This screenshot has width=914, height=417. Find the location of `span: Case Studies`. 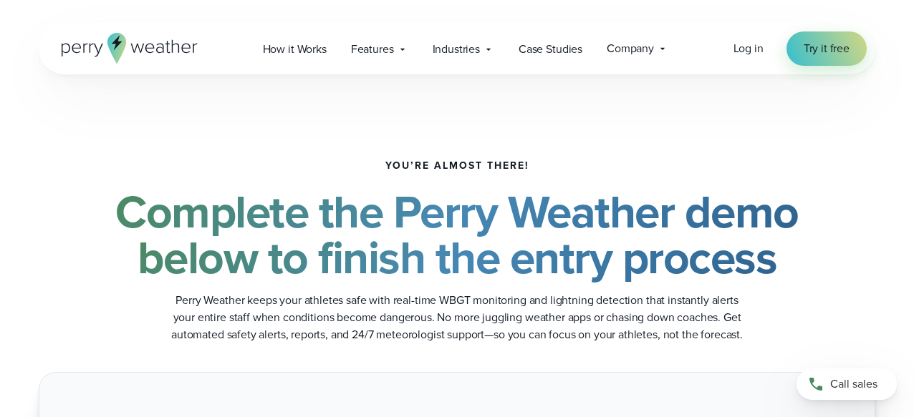

span: Case Studies is located at coordinates (550, 49).